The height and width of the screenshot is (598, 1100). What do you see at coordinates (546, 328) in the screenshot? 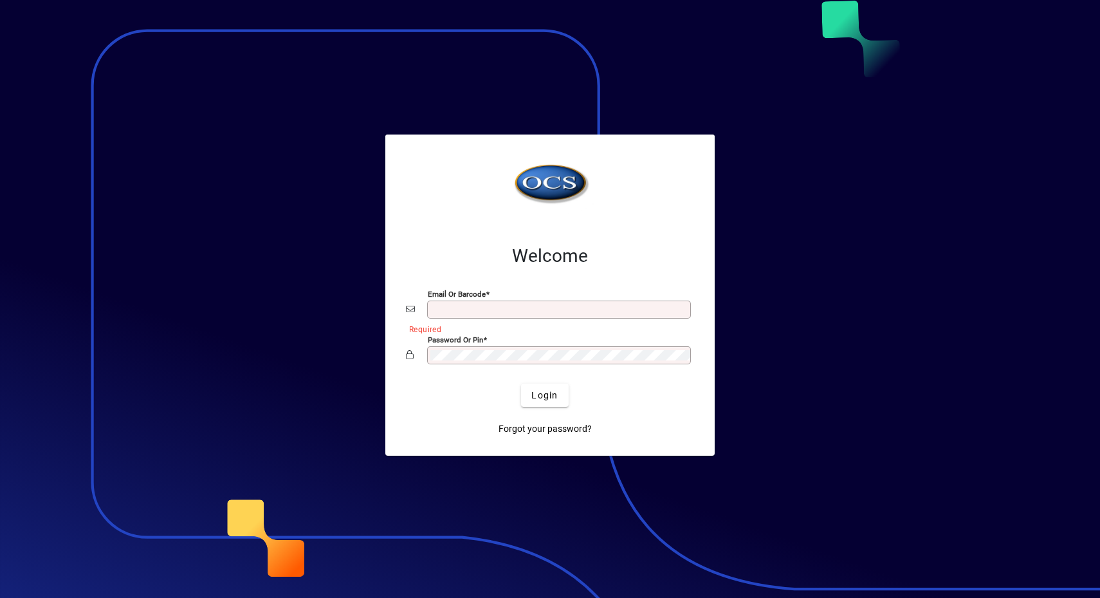
I see `mat-error: Required` at bounding box center [546, 328].